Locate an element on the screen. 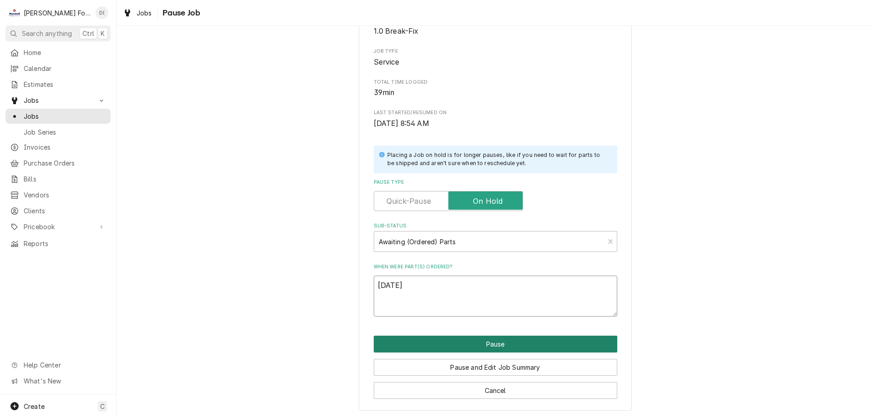 The image size is (874, 418). a: Reports is located at coordinates (58, 244).